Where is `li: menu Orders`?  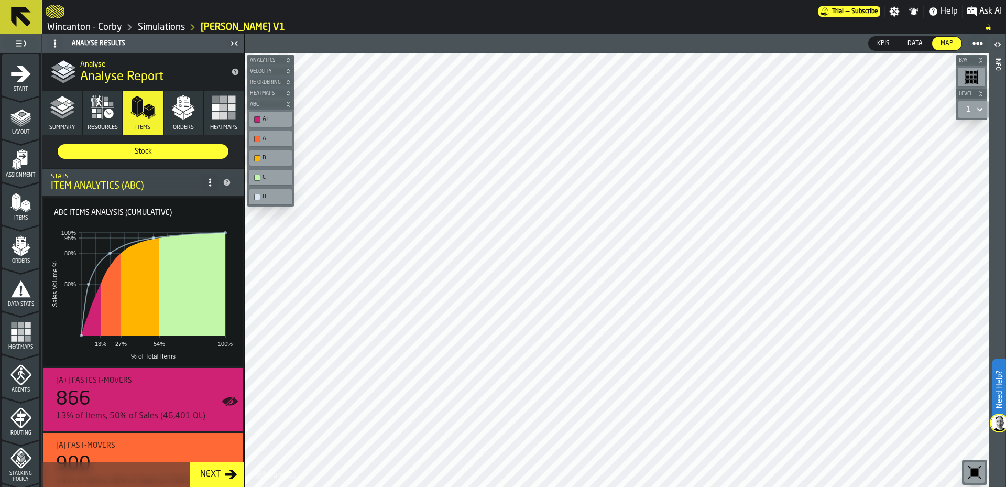
li: menu Orders is located at coordinates (20, 247).